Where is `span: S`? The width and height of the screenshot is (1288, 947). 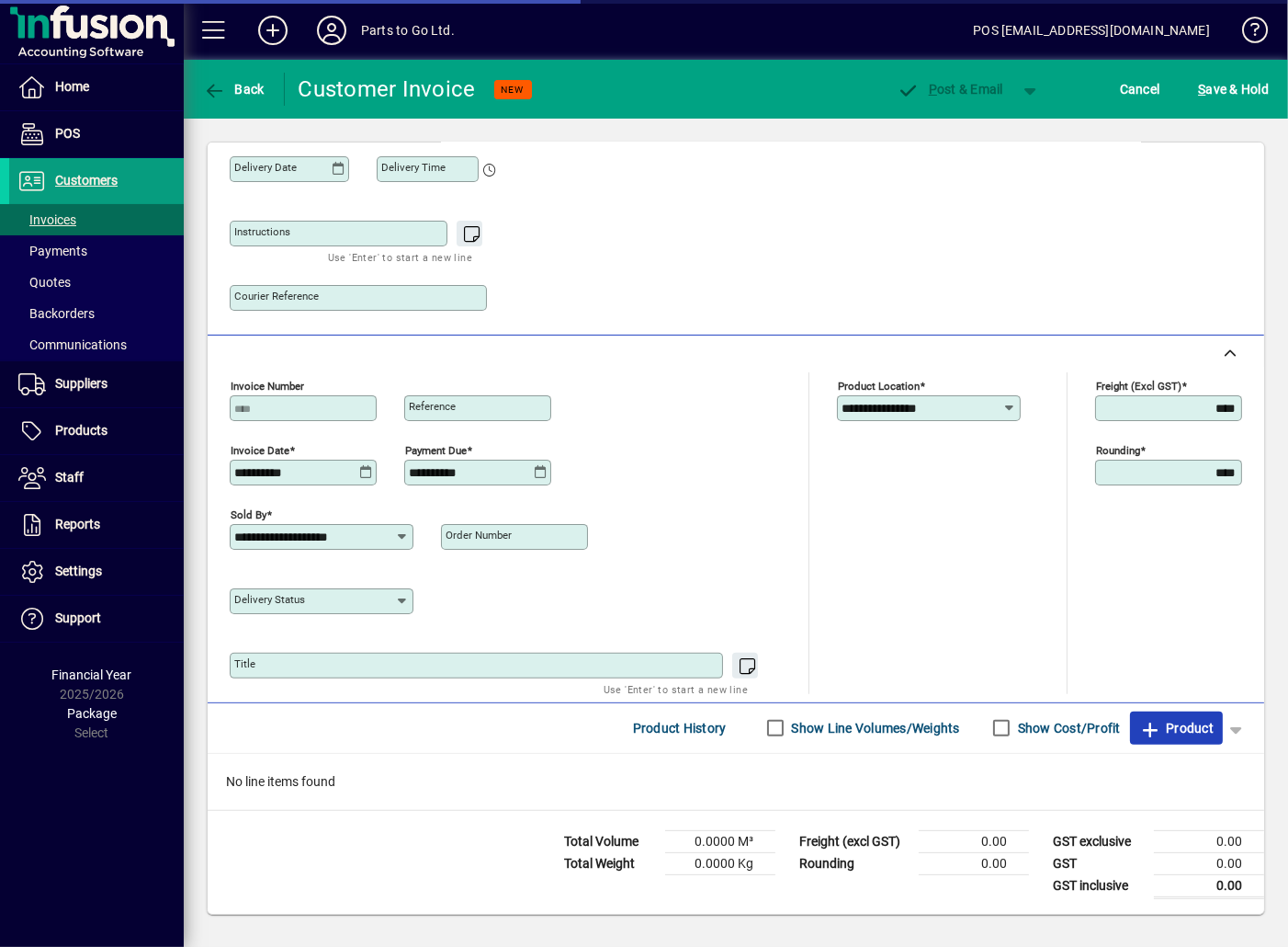
span: S is located at coordinates (1201, 89).